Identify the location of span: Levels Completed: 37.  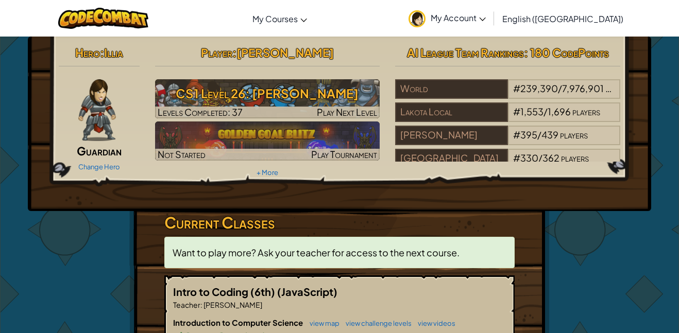
(200, 112).